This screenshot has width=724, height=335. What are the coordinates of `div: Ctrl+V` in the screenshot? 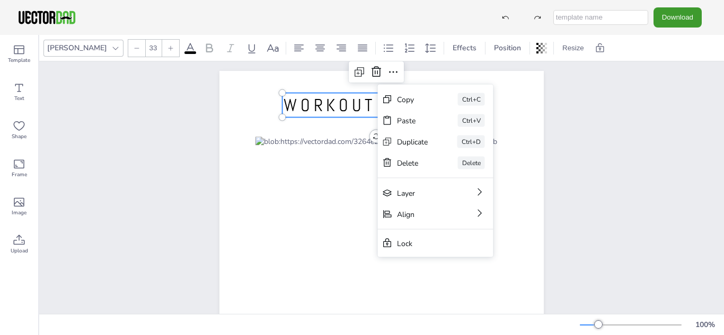 It's located at (471, 121).